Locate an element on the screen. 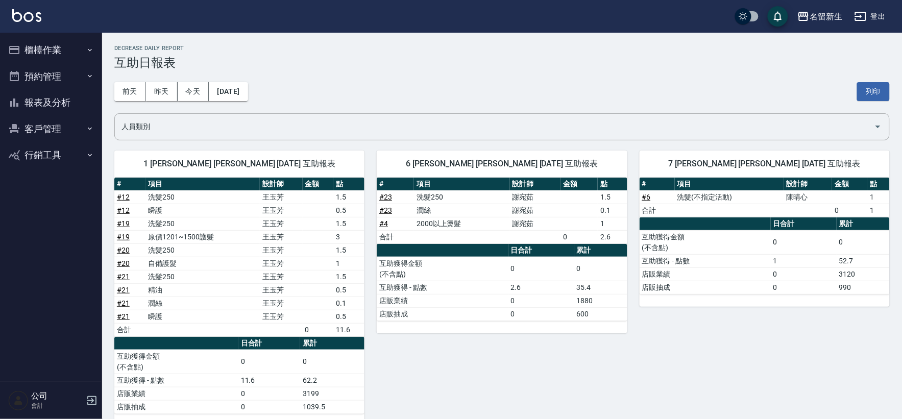 This screenshot has width=902, height=419. td: 謝宛茹 is located at coordinates (536, 197).